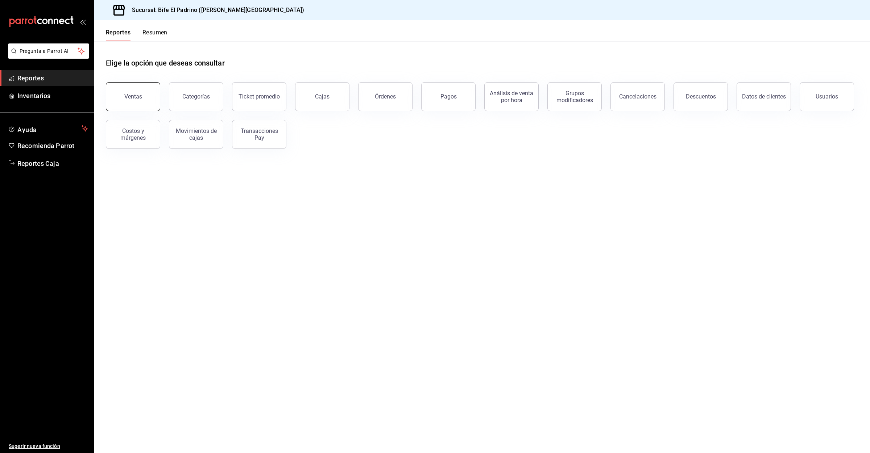 This screenshot has width=870, height=453. What do you see at coordinates (259, 96) in the screenshot?
I see `div: Ticket promedio` at bounding box center [259, 96].